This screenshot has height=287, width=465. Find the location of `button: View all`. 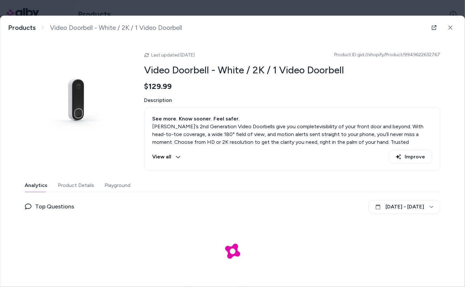

button: View all is located at coordinates (166, 157).